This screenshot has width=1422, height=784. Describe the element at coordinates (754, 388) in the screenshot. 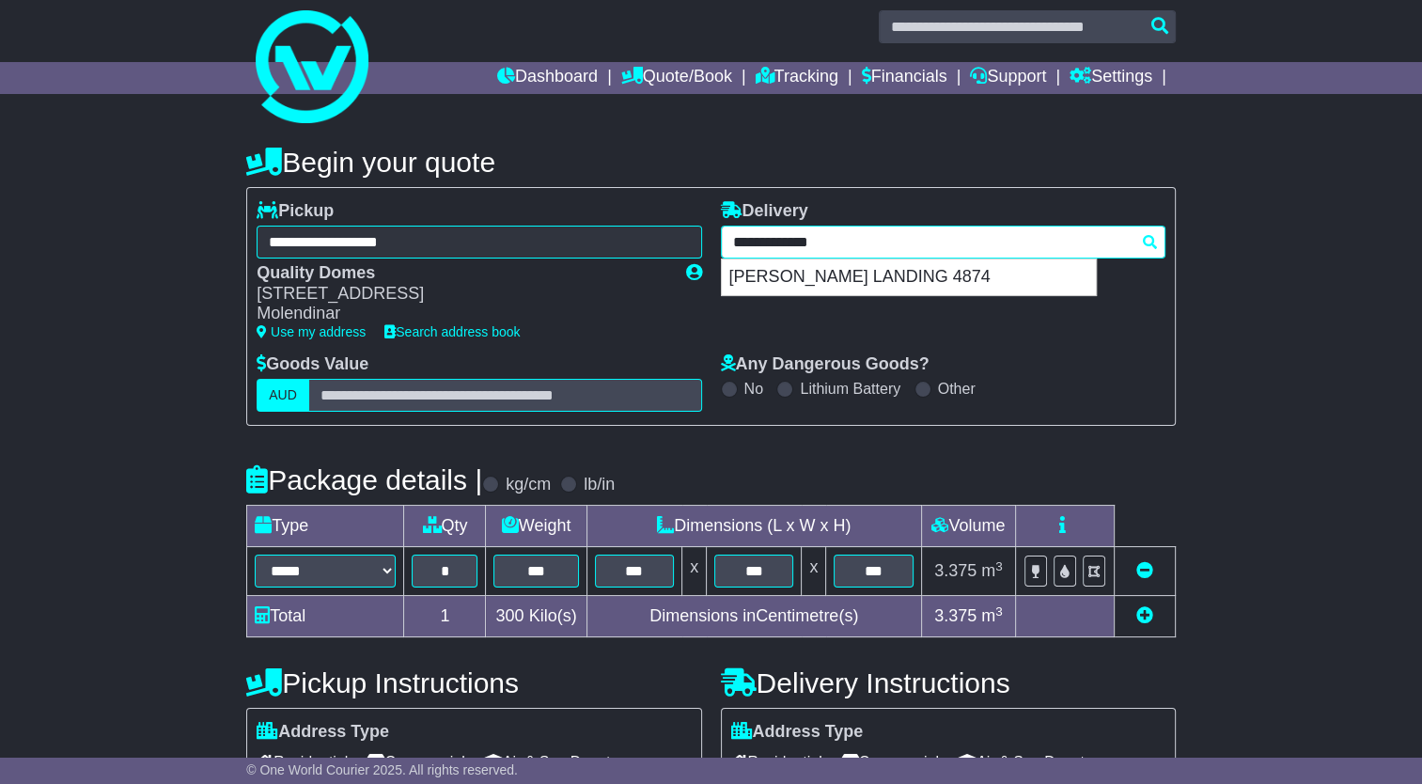

I see `label: No` at that location.